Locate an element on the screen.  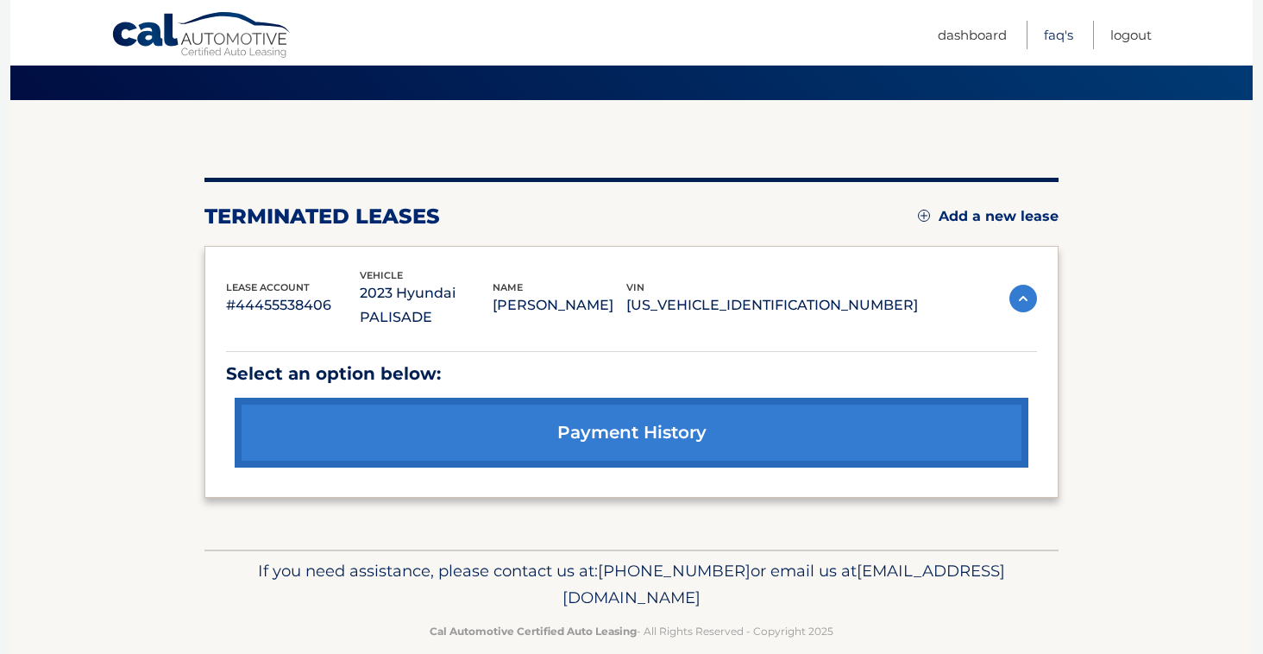
span: vin is located at coordinates (635, 287).